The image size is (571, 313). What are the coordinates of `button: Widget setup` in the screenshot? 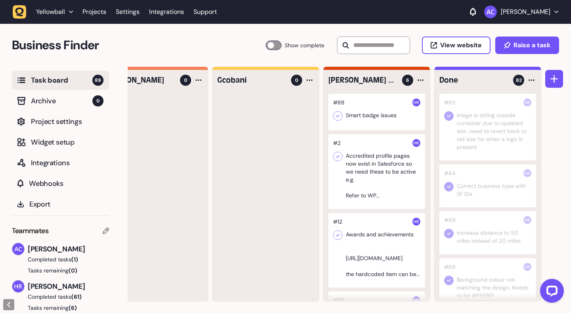 It's located at (60, 142).